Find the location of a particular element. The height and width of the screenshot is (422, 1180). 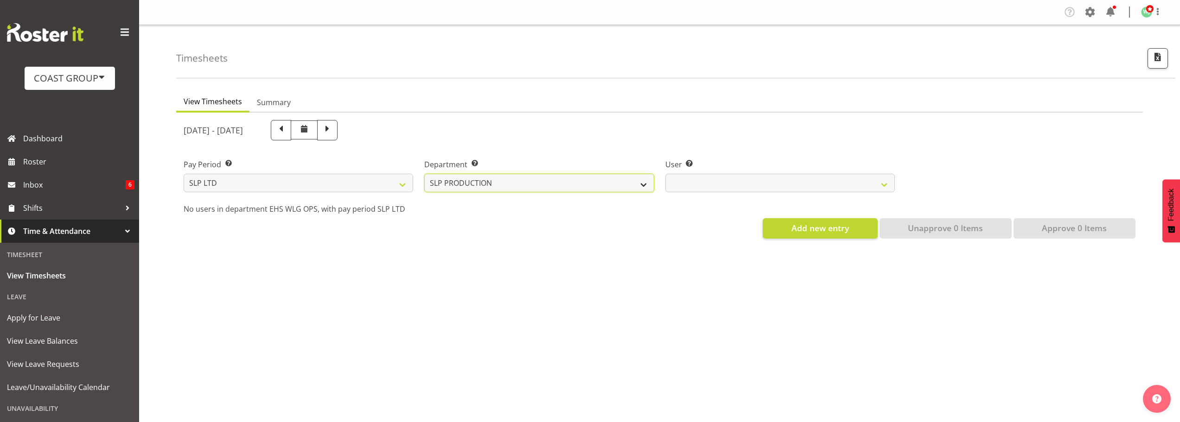

a: View Leave Balances is located at coordinates (70, 341).